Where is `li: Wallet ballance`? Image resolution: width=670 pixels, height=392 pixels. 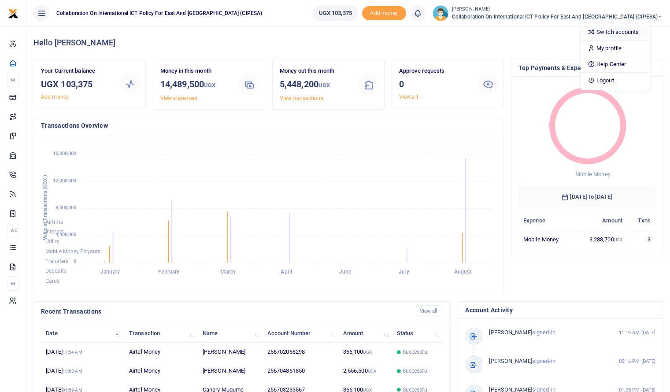
li: Wallet ballance is located at coordinates (335, 13).